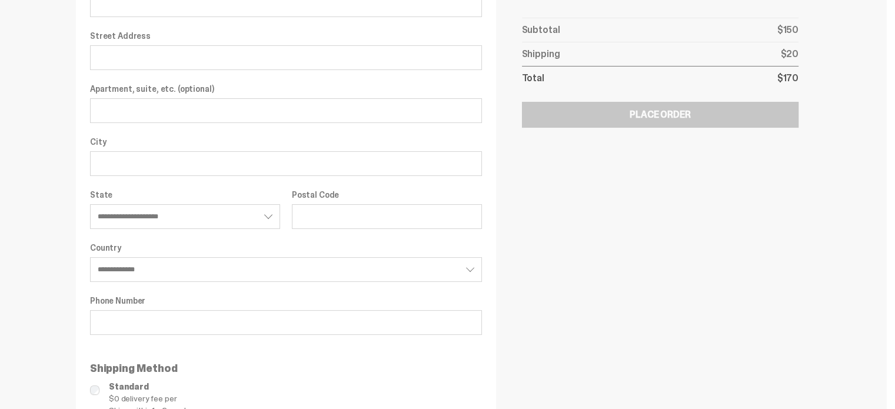 The width and height of the screenshot is (895, 409). I want to click on label: Postal Code, so click(386, 195).